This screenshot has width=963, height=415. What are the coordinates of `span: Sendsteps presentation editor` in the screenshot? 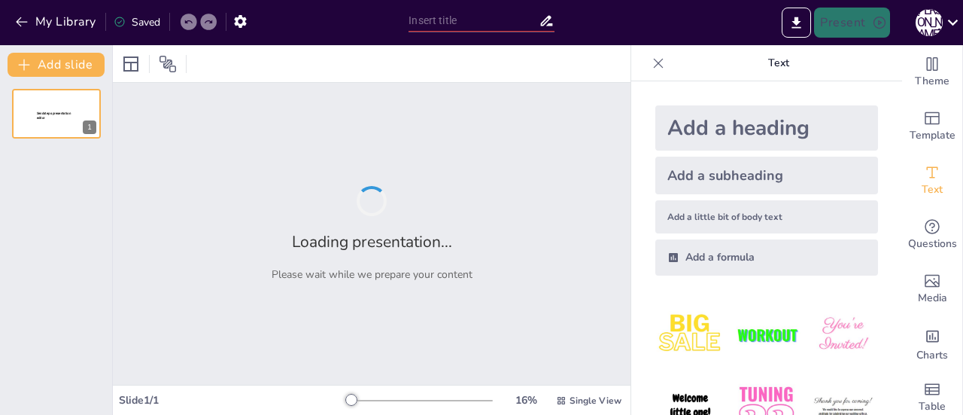 It's located at (53, 115).